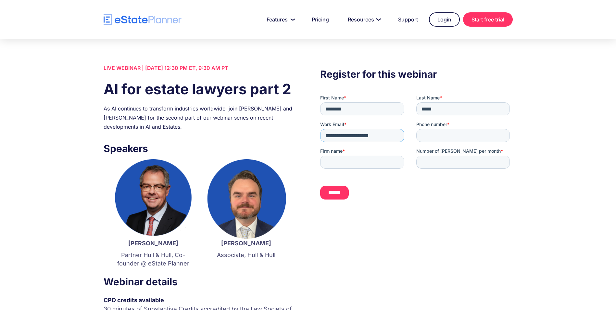 This screenshot has width=616, height=310. What do you see at coordinates (134, 300) in the screenshot?
I see `strong: CPD credits available` at bounding box center [134, 300].